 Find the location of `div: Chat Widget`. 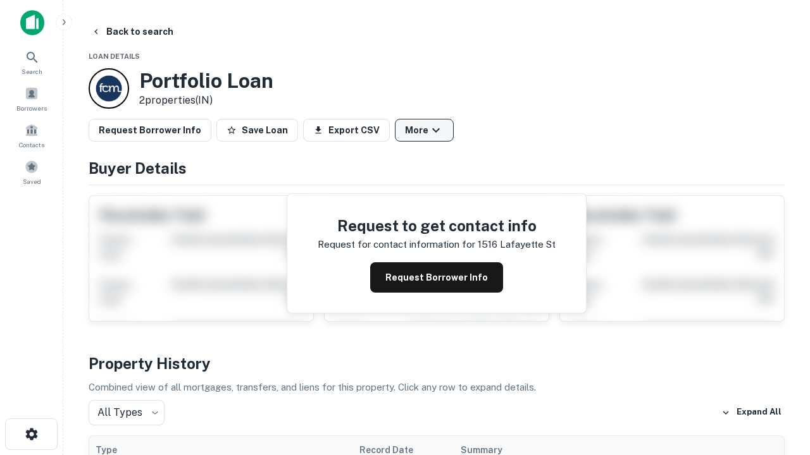

div: Chat Widget is located at coordinates (778, 344).